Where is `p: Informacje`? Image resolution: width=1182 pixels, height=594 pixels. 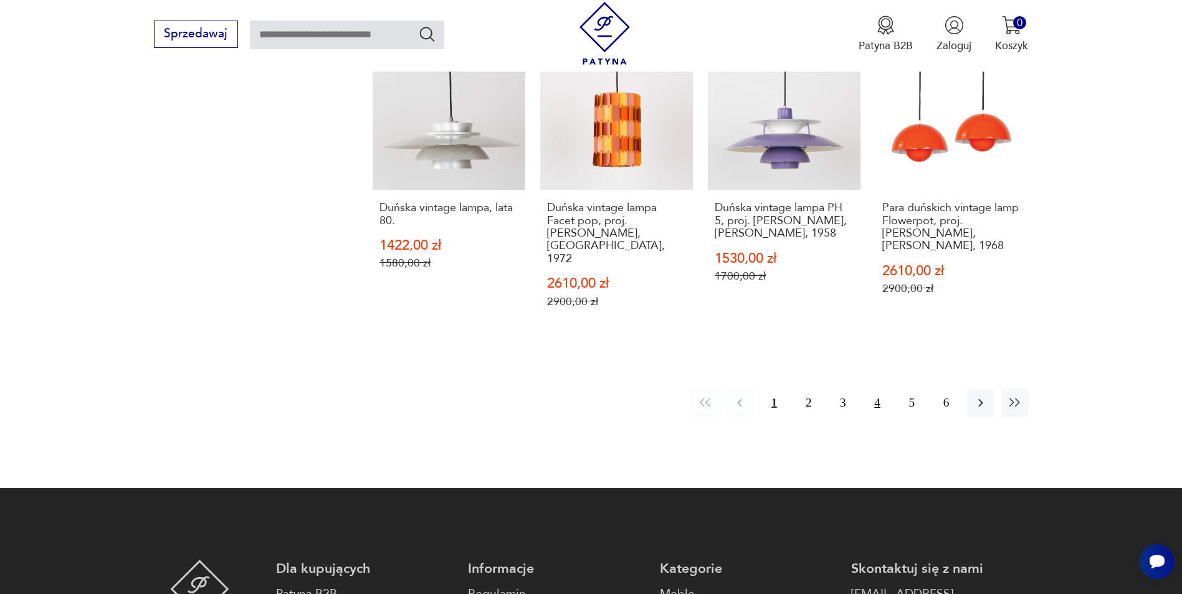 p: Informacje is located at coordinates (556, 569).